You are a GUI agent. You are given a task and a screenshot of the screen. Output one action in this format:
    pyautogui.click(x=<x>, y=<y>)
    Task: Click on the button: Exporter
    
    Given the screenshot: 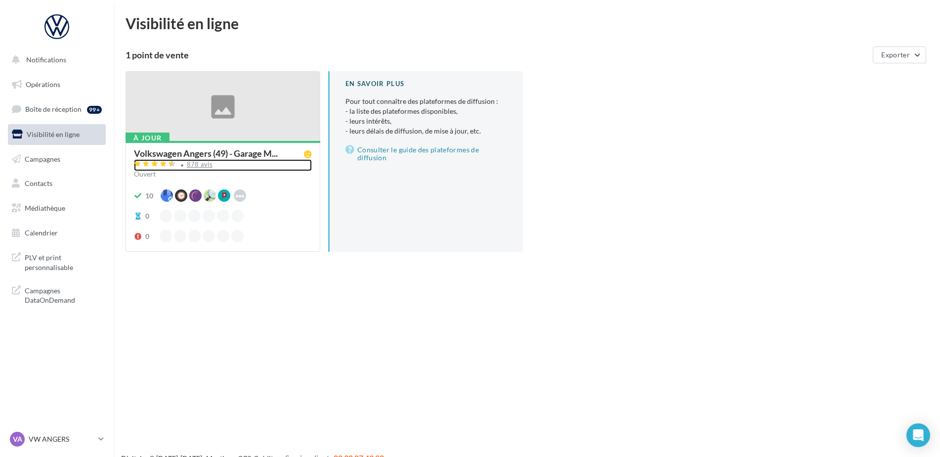 What is the action you would take?
    pyautogui.click(x=900, y=55)
    